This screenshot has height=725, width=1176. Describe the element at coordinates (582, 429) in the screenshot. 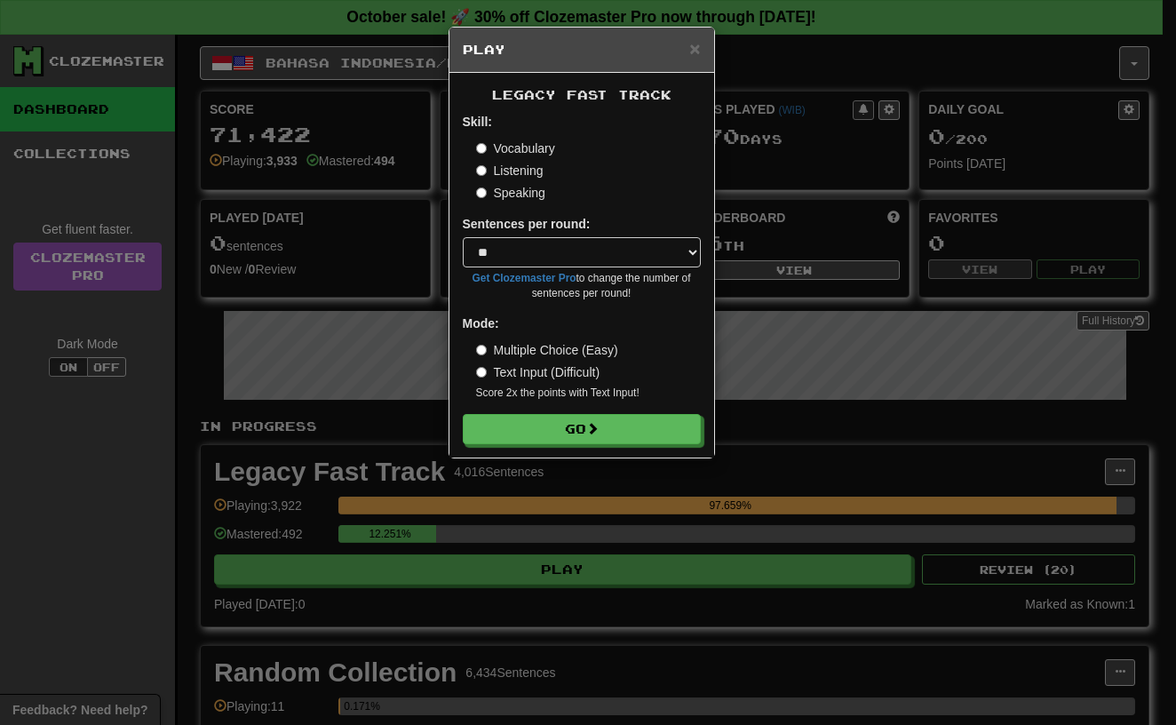

I see `button: Go` at that location.